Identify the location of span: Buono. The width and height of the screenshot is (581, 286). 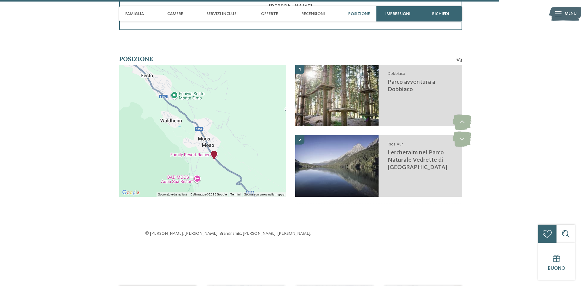
(557, 268).